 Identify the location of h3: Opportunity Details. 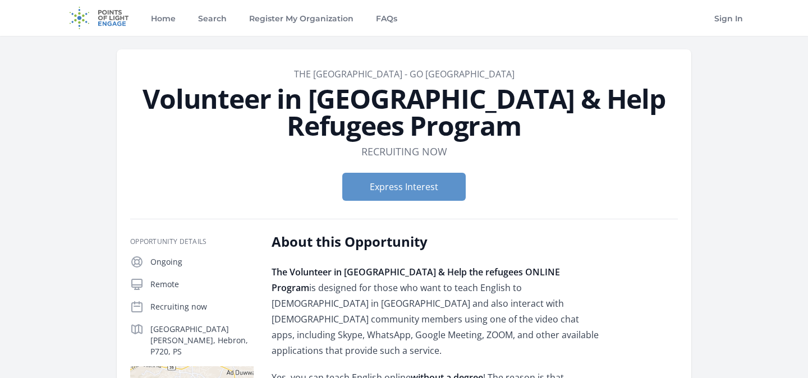
(192, 242).